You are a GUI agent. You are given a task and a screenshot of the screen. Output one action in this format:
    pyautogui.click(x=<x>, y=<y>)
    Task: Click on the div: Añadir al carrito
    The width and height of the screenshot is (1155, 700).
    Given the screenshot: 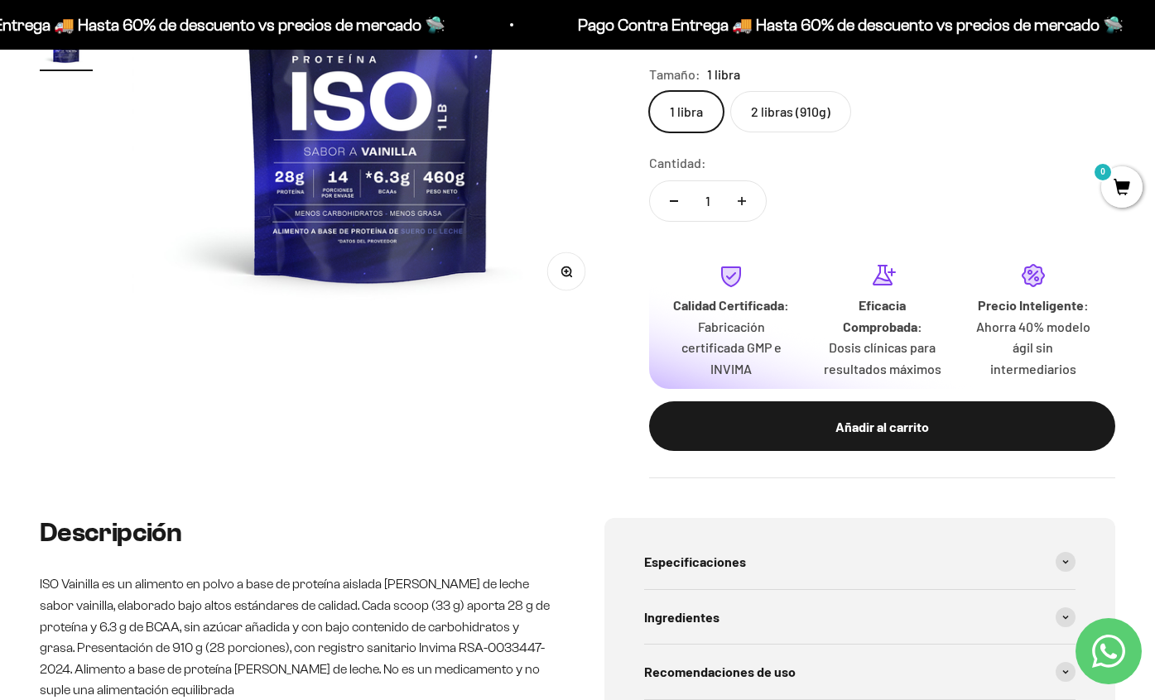 What is the action you would take?
    pyautogui.click(x=882, y=427)
    